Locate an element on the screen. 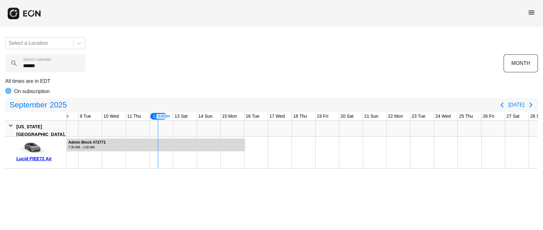  button: Next page is located at coordinates (531, 105).